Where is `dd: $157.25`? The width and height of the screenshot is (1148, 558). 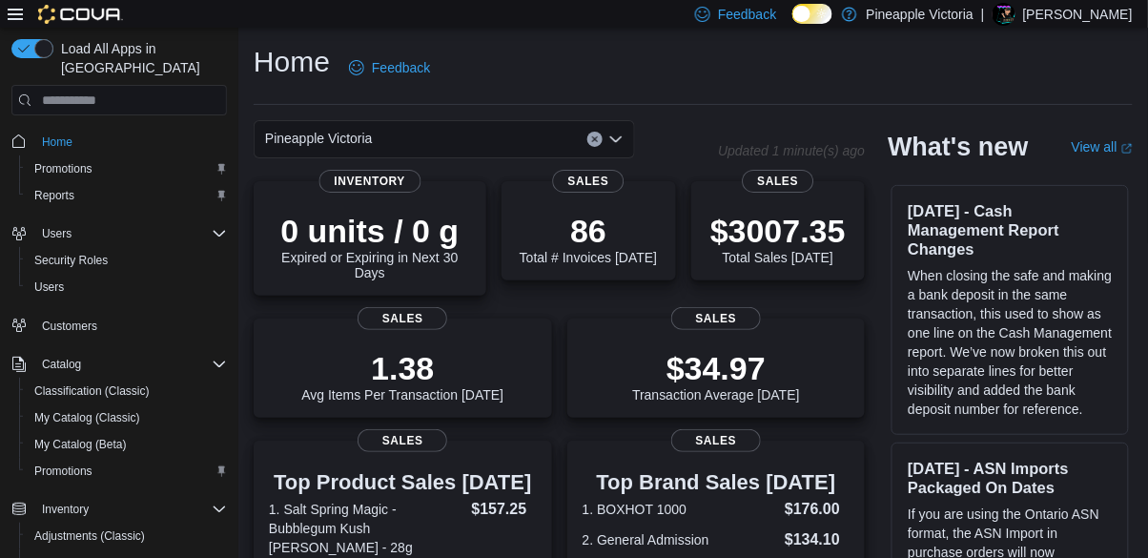
dd: $157.25 is located at coordinates (504, 509).